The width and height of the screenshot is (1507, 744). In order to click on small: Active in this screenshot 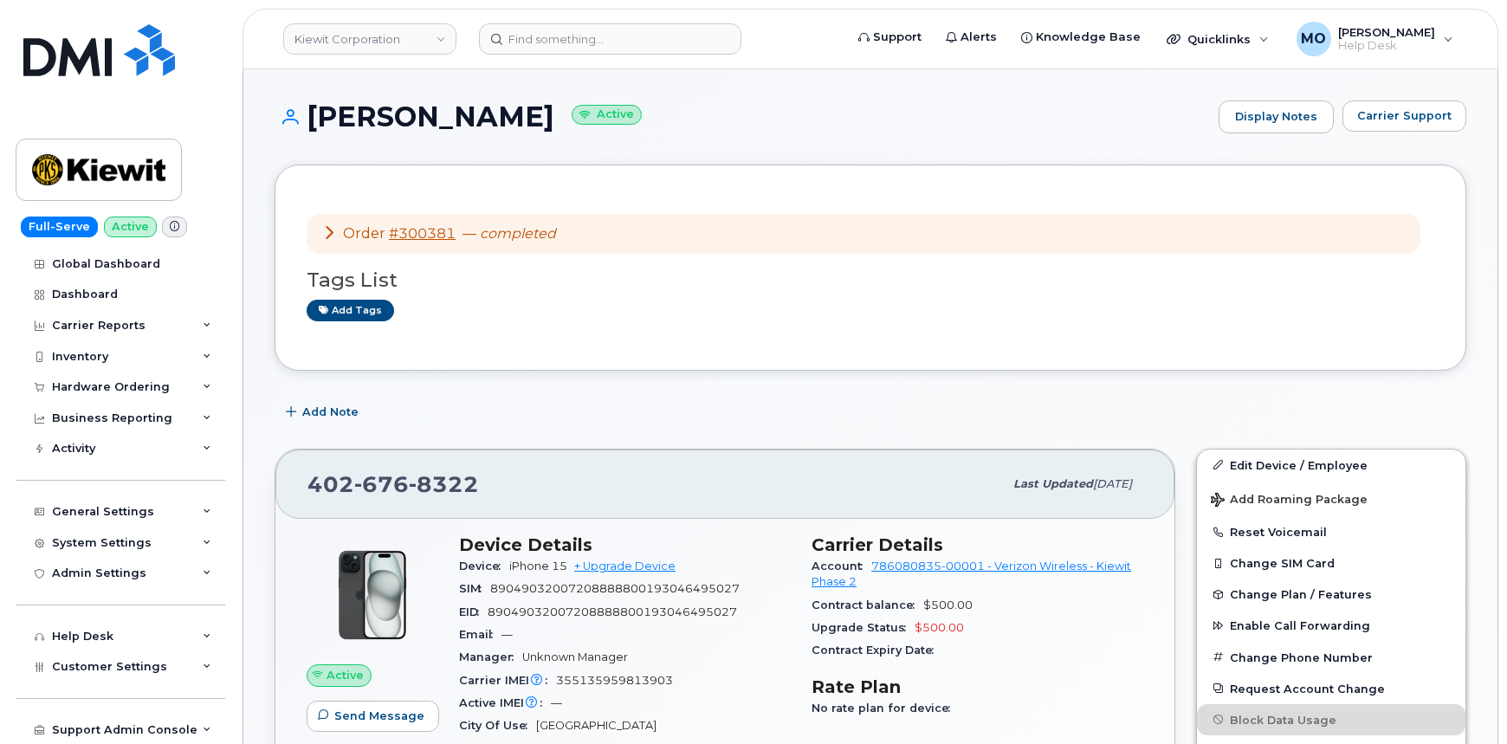, I will do `click(606, 114)`.